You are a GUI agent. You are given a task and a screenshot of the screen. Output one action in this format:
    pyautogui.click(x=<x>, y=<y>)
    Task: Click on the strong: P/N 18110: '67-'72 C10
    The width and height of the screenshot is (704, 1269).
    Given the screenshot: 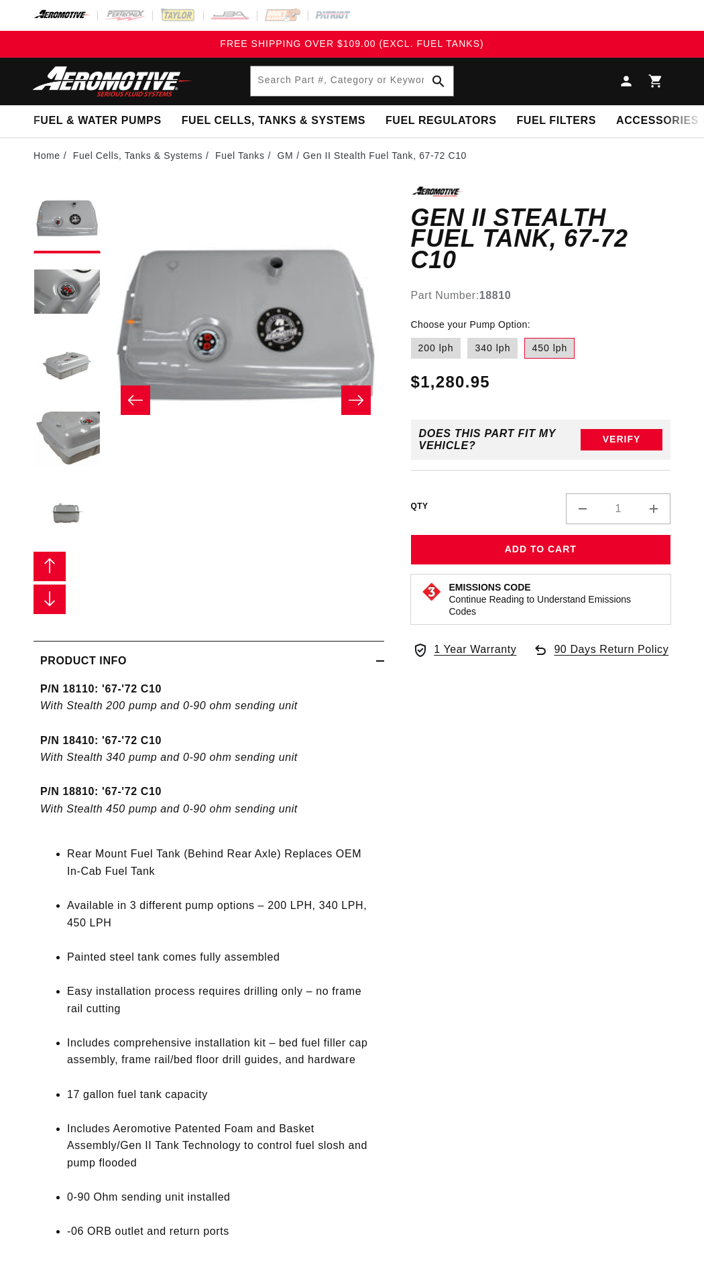 What is the action you would take?
    pyautogui.click(x=101, y=689)
    